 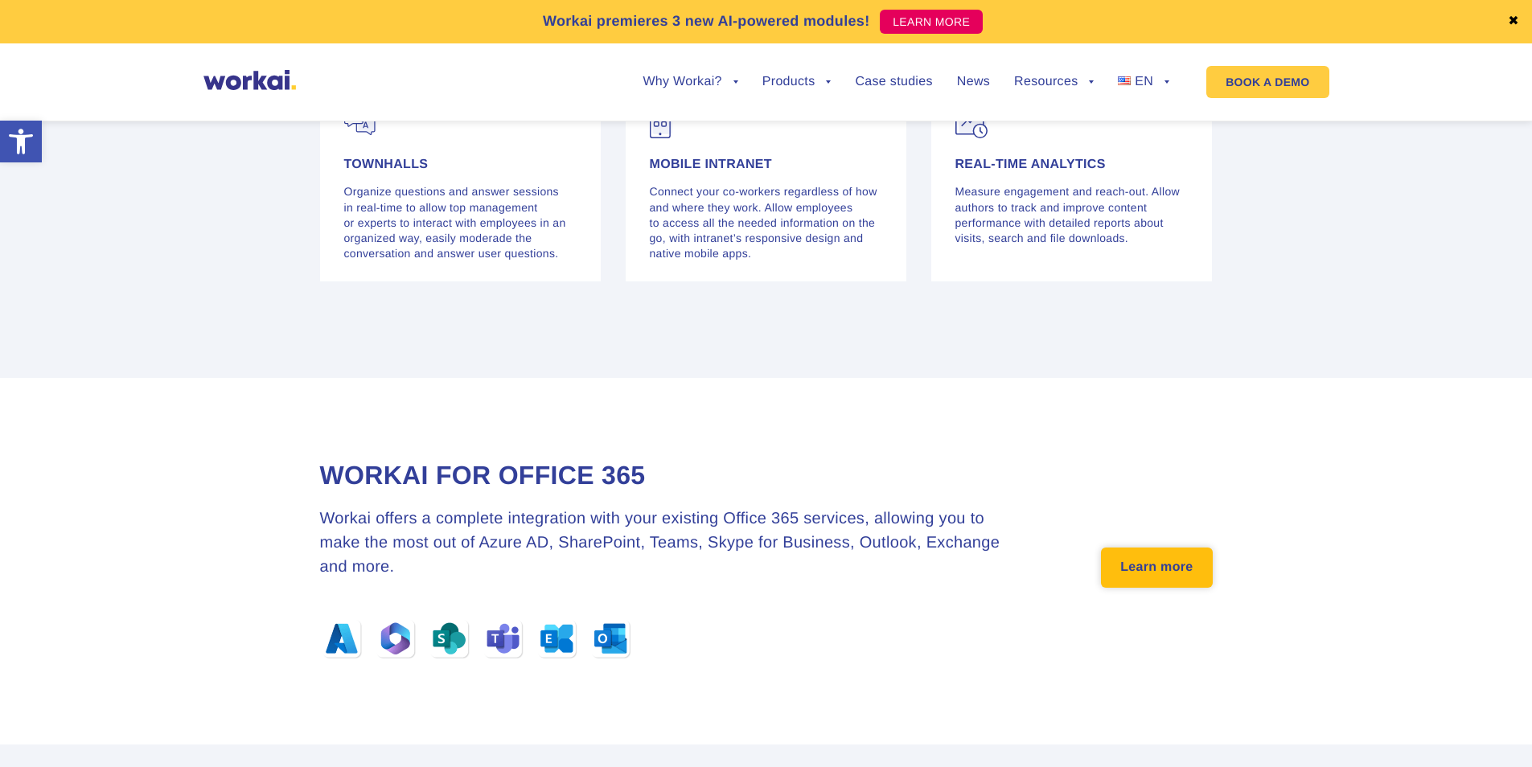 I want to click on h2: Workai for Office 365, so click(x=671, y=475).